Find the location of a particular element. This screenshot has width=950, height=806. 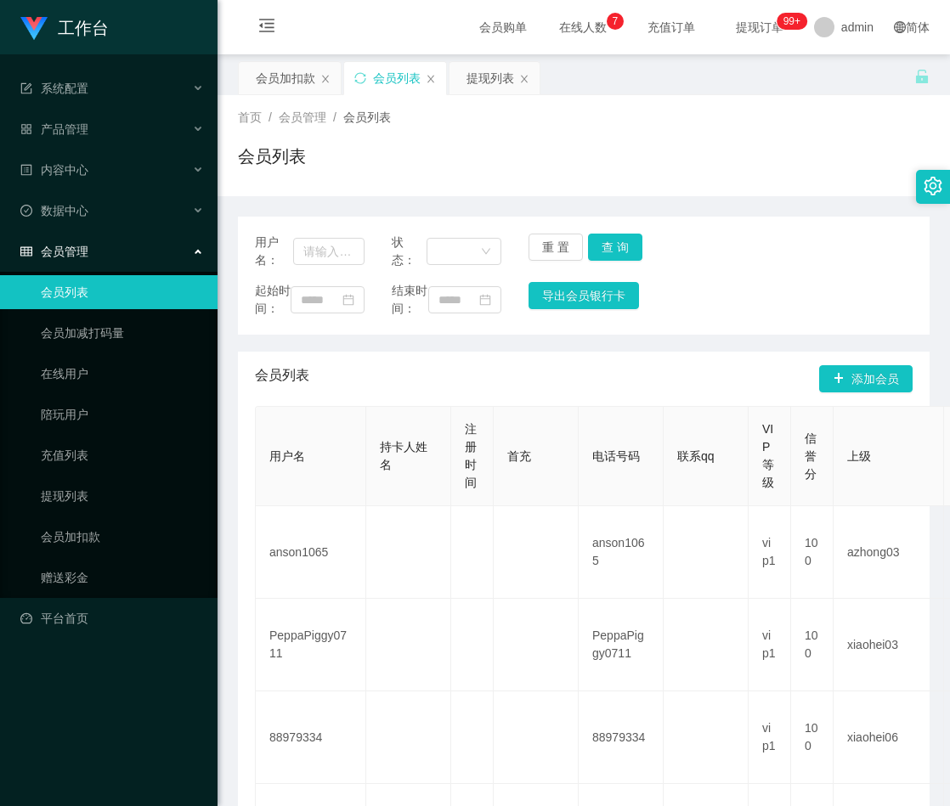

span: 首充 is located at coordinates (519, 456).